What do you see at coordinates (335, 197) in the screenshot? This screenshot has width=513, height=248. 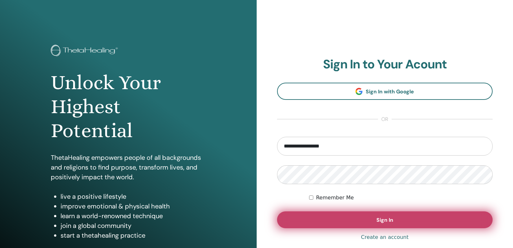 I see `label: Remember Me` at bounding box center [335, 197].